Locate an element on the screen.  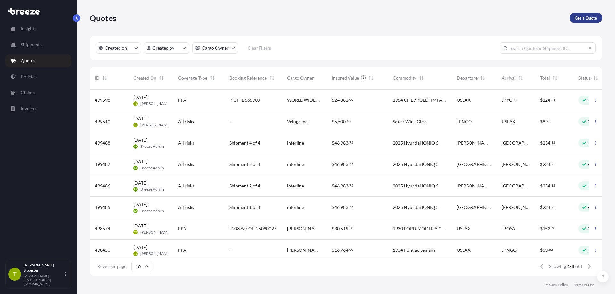
span: Veluga Inc. is located at coordinates (298, 122).